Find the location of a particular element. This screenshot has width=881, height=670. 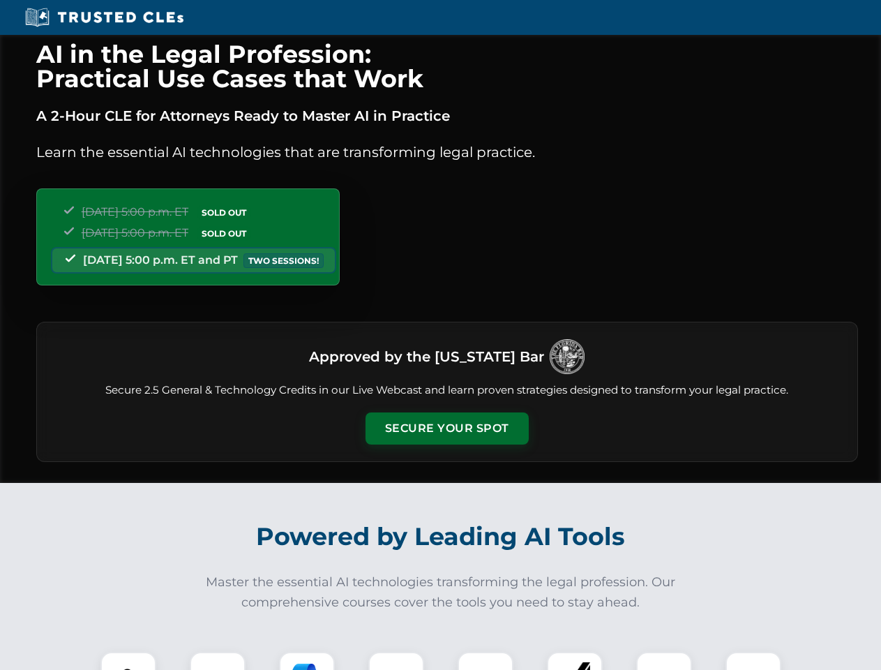

button: Secure Your Spot is located at coordinates (447, 428).